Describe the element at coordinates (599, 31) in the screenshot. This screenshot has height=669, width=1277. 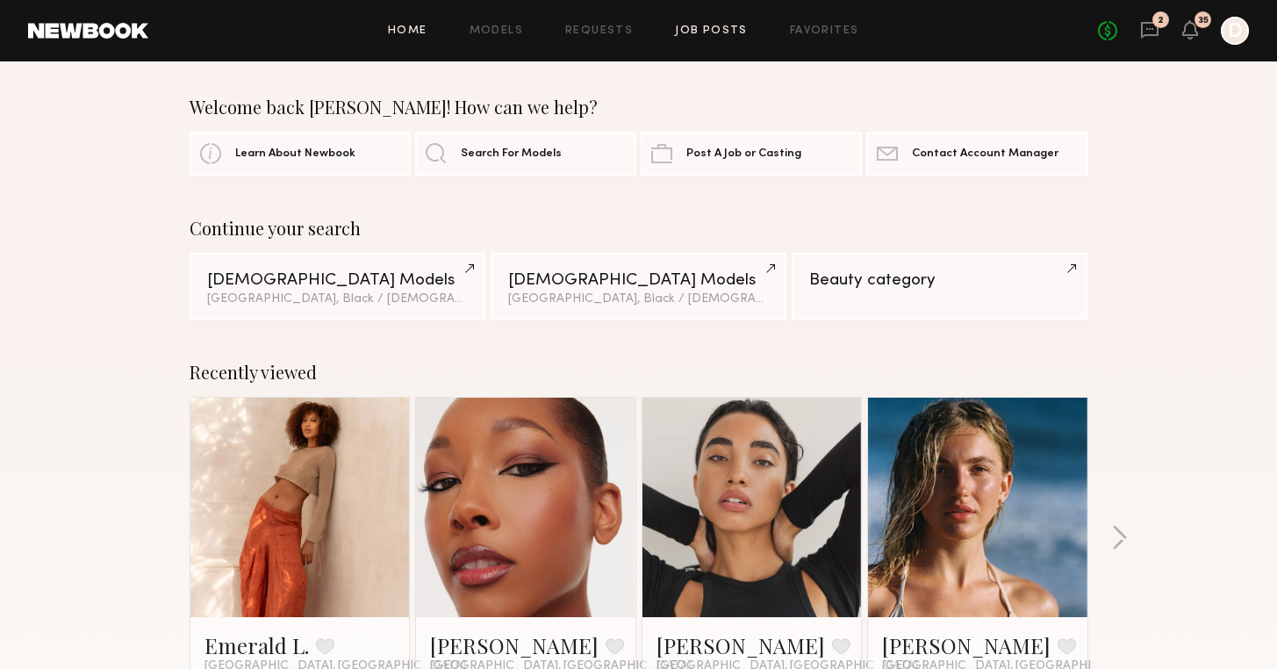
I see `a: Requests` at that location.